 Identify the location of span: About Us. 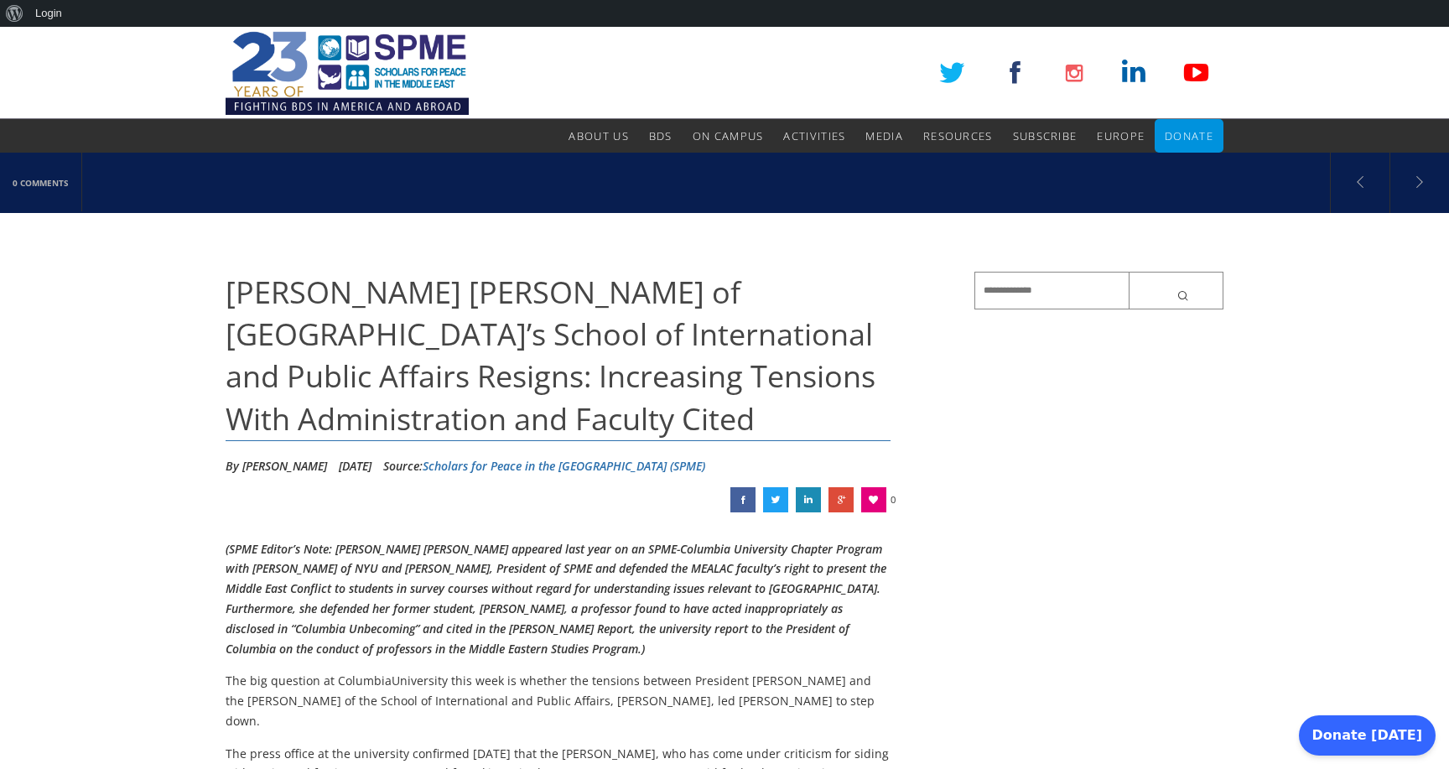
(598, 136).